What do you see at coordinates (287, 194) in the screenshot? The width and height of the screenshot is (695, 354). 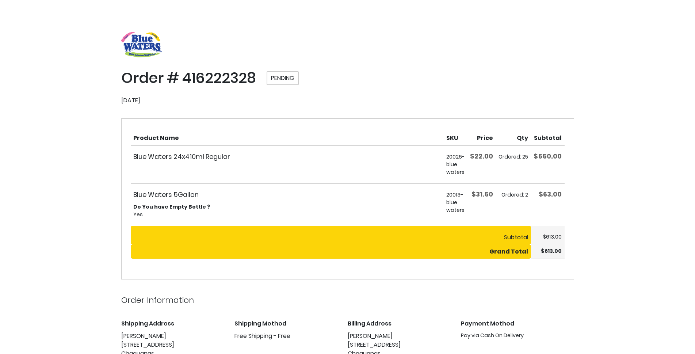 I see `strong: Blue Waters 5Gallon` at bounding box center [287, 194].